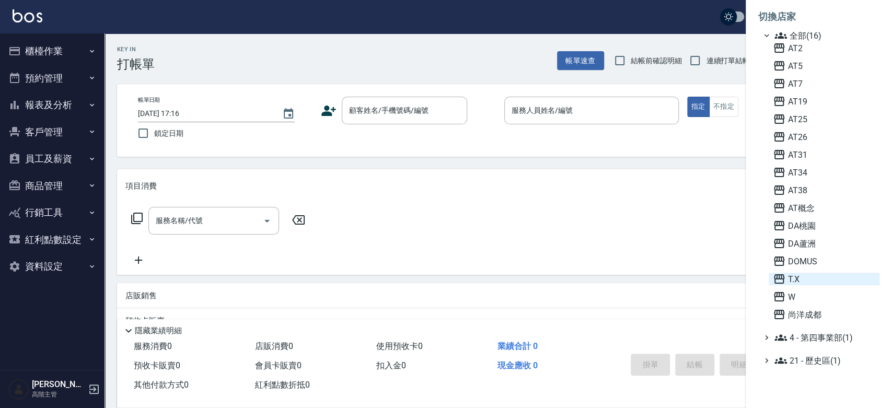  Describe the element at coordinates (824, 226) in the screenshot. I see `span: DA桃園` at that location.